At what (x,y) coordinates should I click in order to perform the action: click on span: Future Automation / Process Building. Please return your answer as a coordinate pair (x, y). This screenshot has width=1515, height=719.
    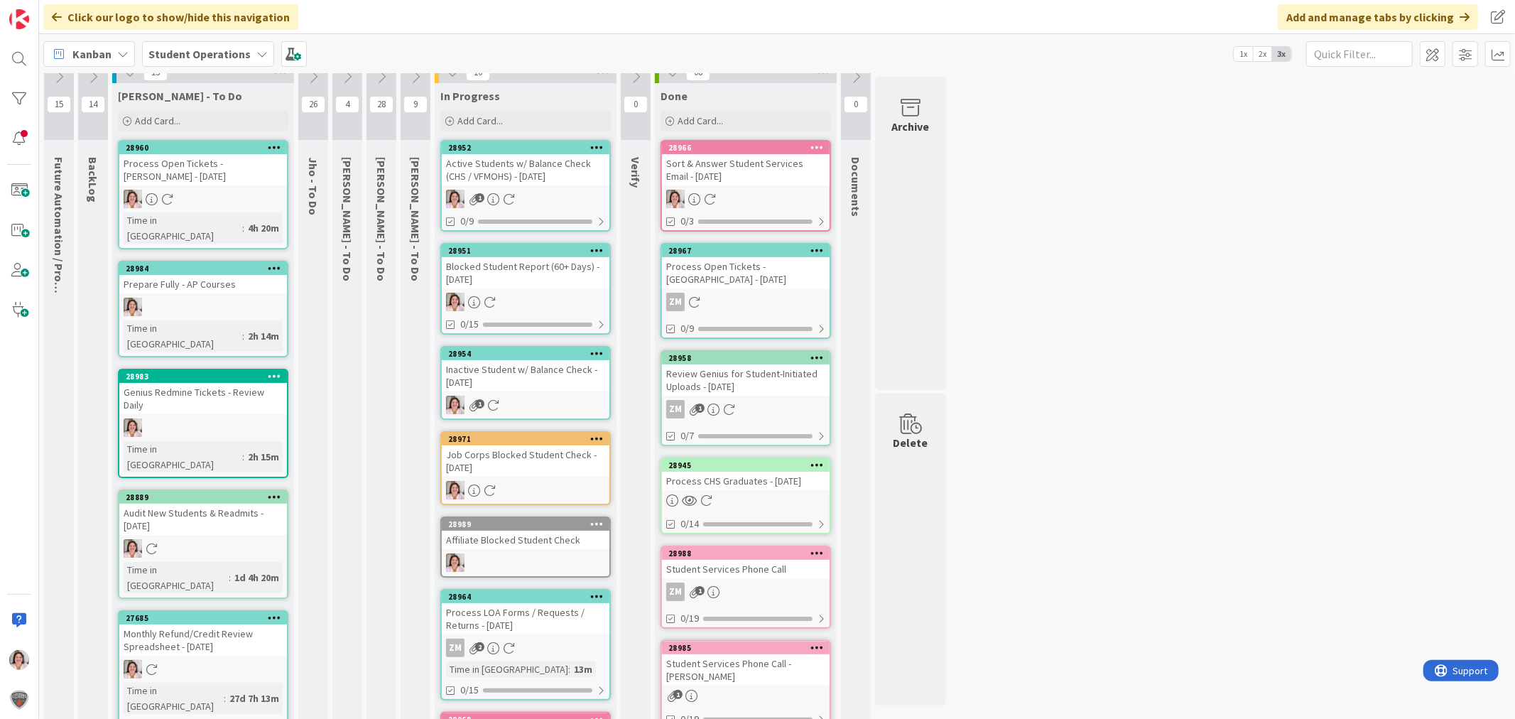
    Looking at the image, I should click on (59, 254).